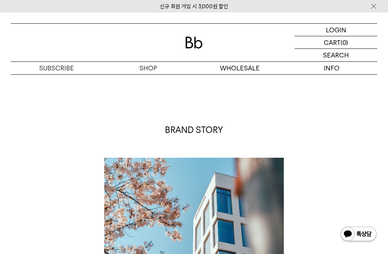  I want to click on a: SUBSCRIBE, so click(56, 68).